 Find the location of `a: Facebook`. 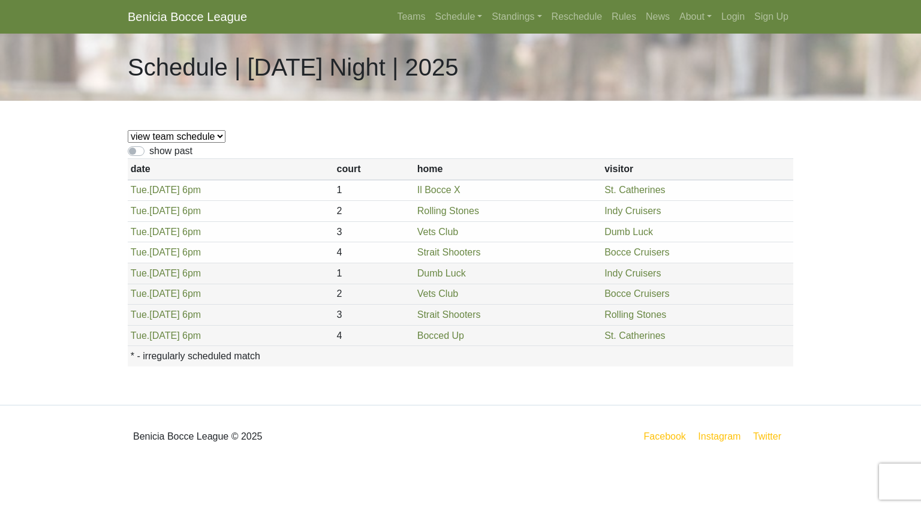

a: Facebook is located at coordinates (665, 436).